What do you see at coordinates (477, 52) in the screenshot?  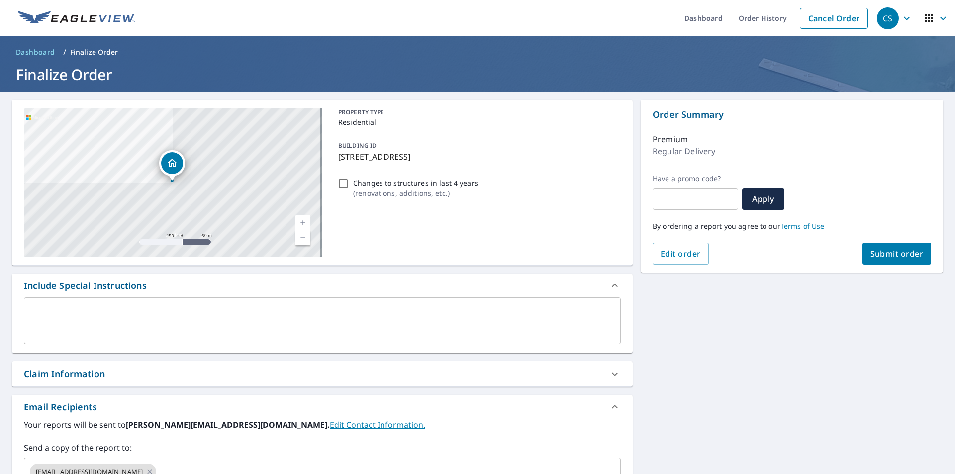 I see `nav: breadcrumb` at bounding box center [477, 52].